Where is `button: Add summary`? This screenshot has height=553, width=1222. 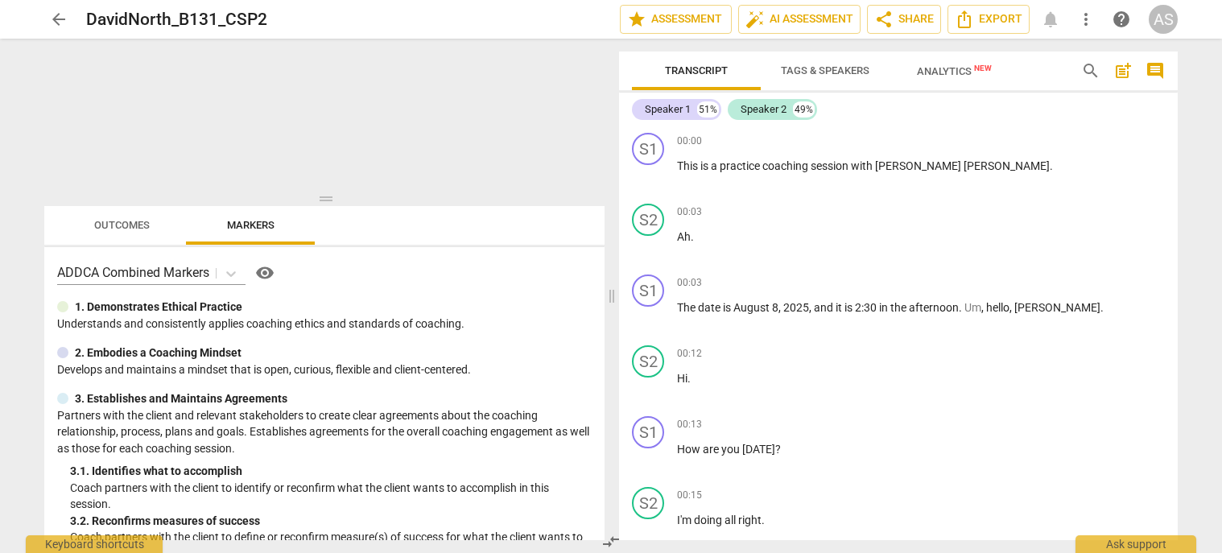 button: Add summary is located at coordinates (1123, 71).